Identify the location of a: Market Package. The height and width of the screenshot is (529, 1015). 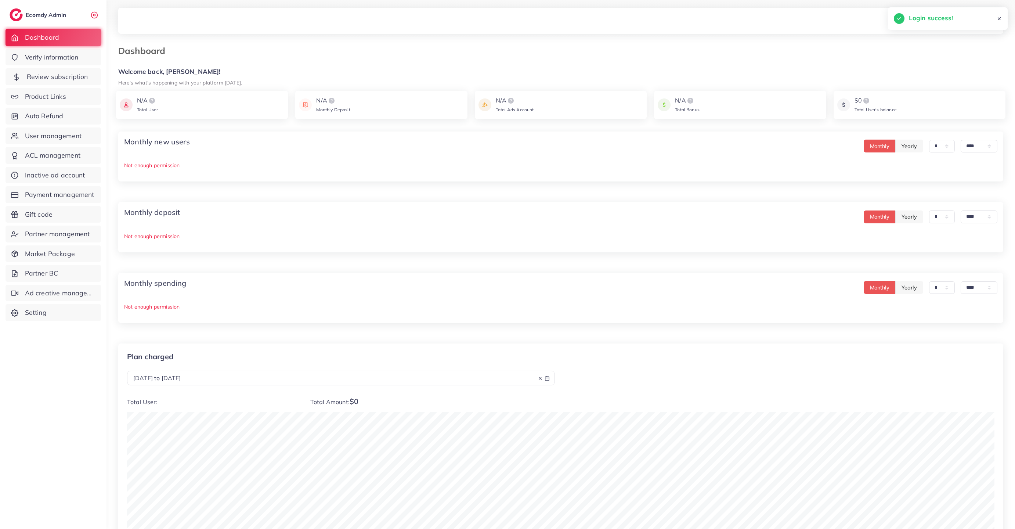
(53, 254).